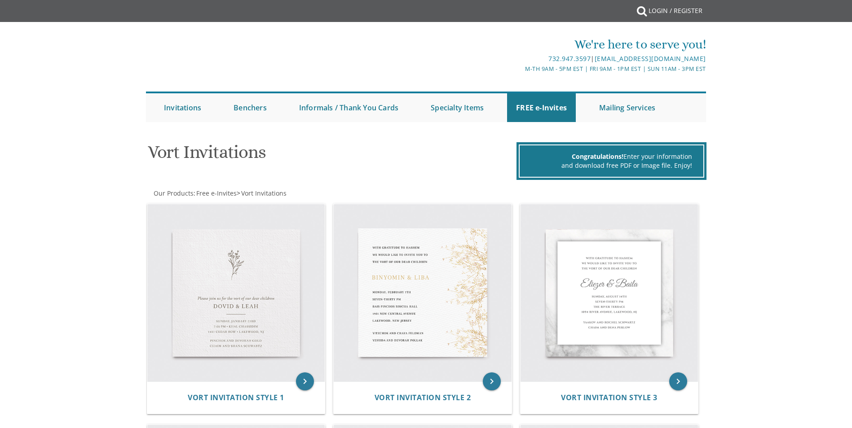 This screenshot has width=852, height=428. What do you see at coordinates (457, 108) in the screenshot?
I see `a: Specialty Items` at bounding box center [457, 108].